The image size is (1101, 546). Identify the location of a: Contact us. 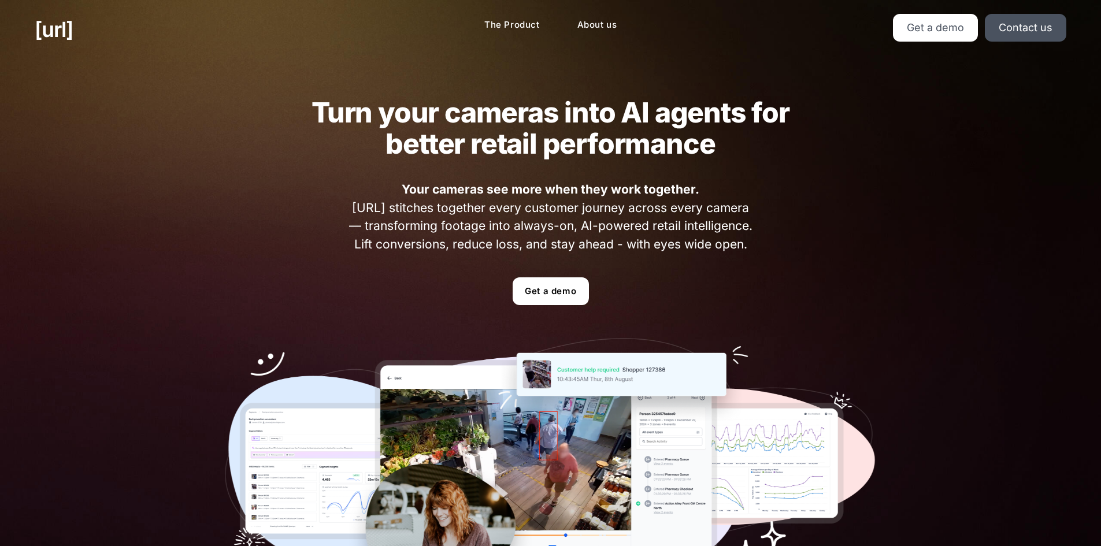
(1025, 28).